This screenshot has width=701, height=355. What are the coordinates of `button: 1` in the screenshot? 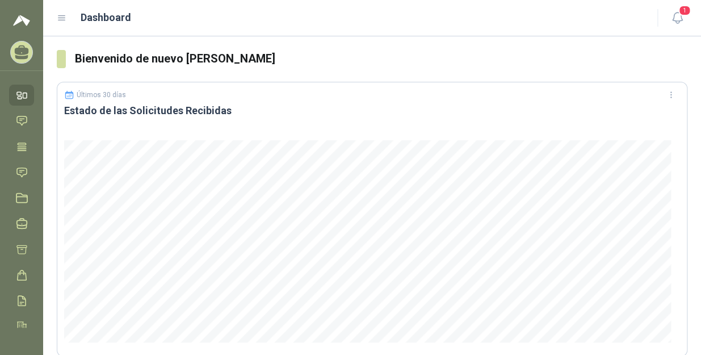 It's located at (678, 18).